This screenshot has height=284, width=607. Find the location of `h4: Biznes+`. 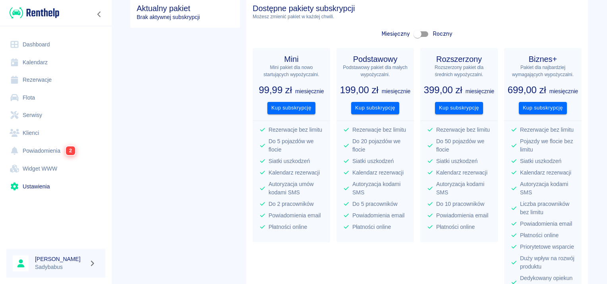

h4: Biznes+ is located at coordinates (542, 59).